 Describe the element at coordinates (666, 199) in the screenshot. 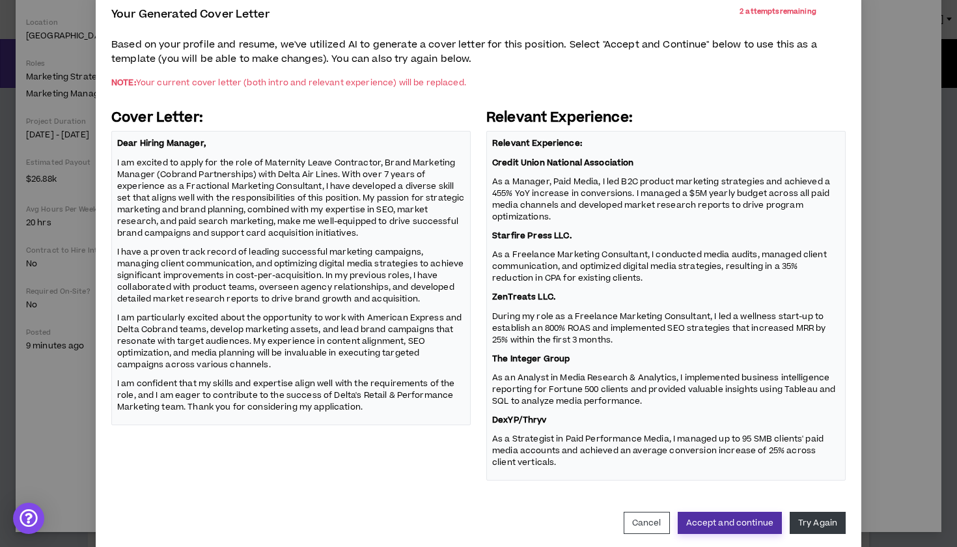

I see `p: As a Manager, Paid Media, I led B2C product marketing strategies and achieved a 455% YoY increase...` at that location.